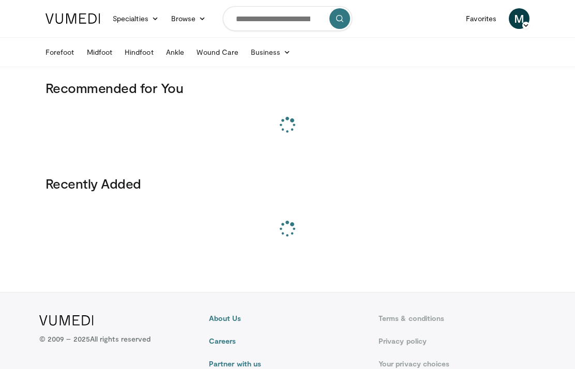 The image size is (575, 369). I want to click on a: Partner with us, so click(287, 364).